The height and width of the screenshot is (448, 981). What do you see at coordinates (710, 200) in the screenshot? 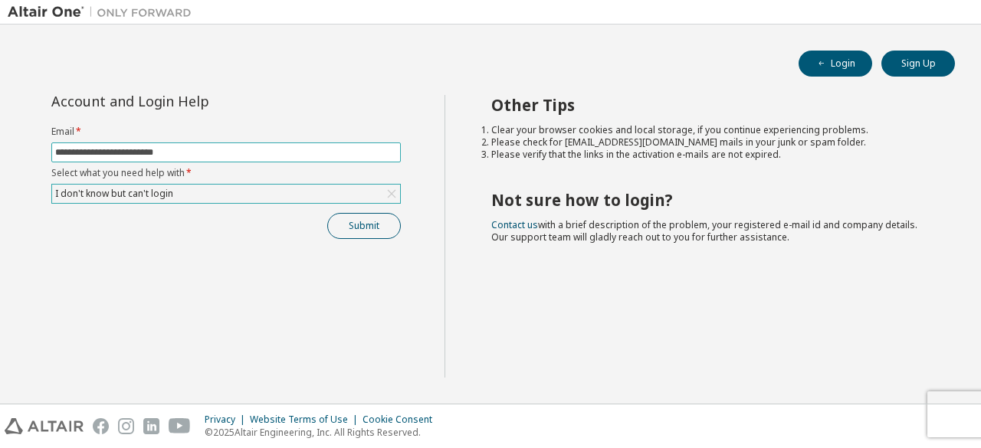
I see `h2: Not sure how to login?` at bounding box center [710, 200].